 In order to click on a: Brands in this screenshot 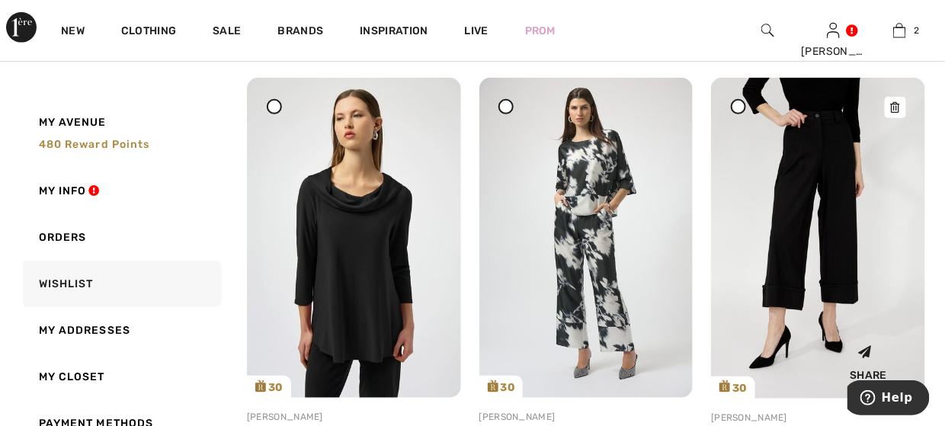, I will do `click(301, 32)`.